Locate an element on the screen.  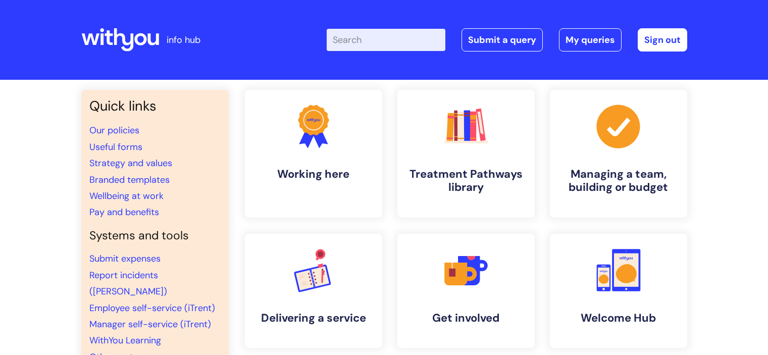
h3: Quick links is located at coordinates (155, 106).